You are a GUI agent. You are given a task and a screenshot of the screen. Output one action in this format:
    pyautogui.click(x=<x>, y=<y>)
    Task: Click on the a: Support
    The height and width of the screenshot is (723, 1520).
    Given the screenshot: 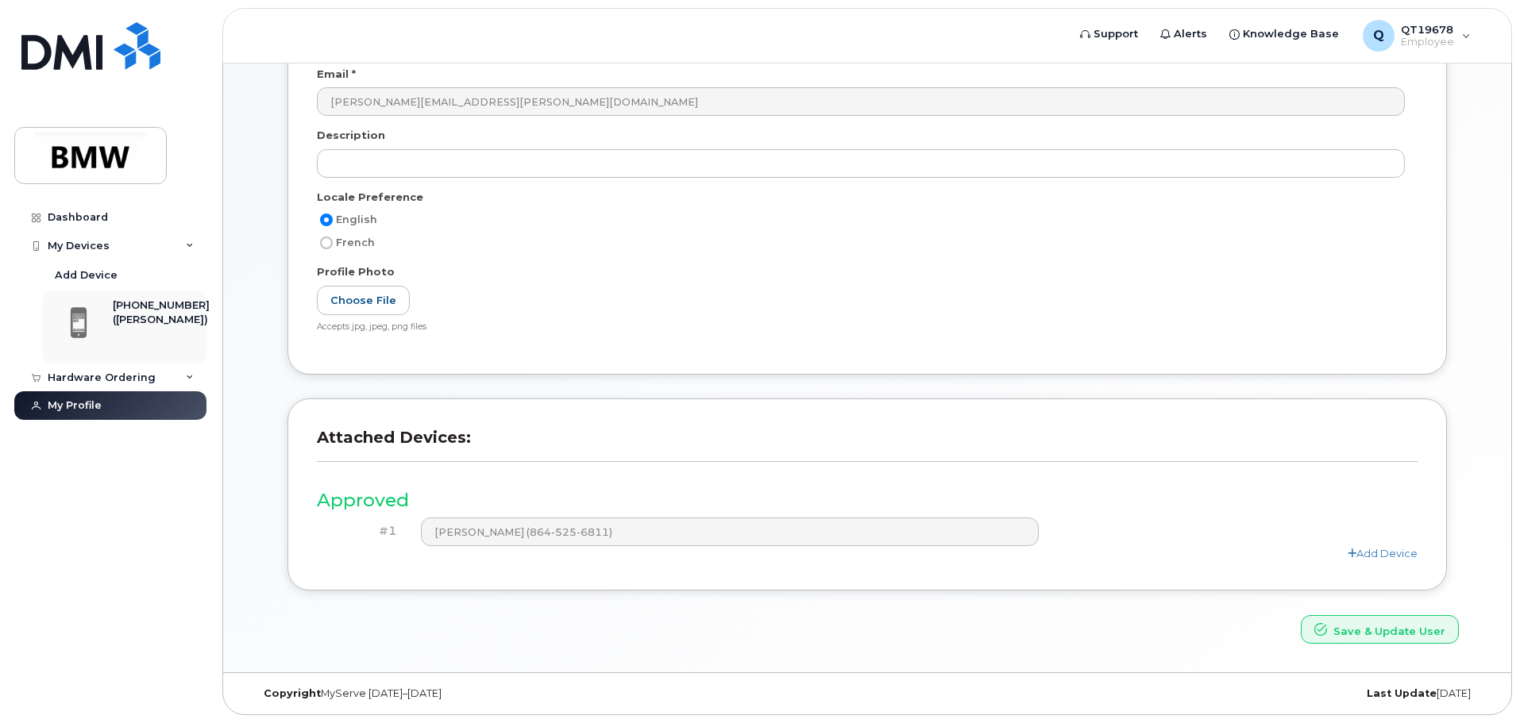 What is the action you would take?
    pyautogui.click(x=1108, y=34)
    